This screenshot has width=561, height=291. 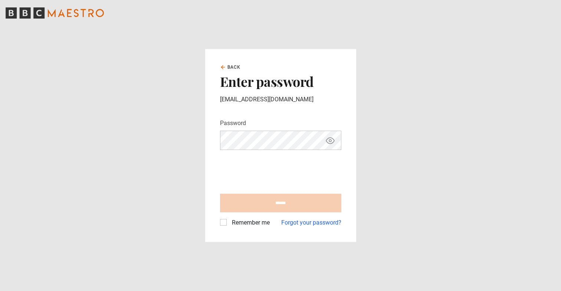 What do you see at coordinates (231, 67) in the screenshot?
I see `a: Back` at bounding box center [231, 67].